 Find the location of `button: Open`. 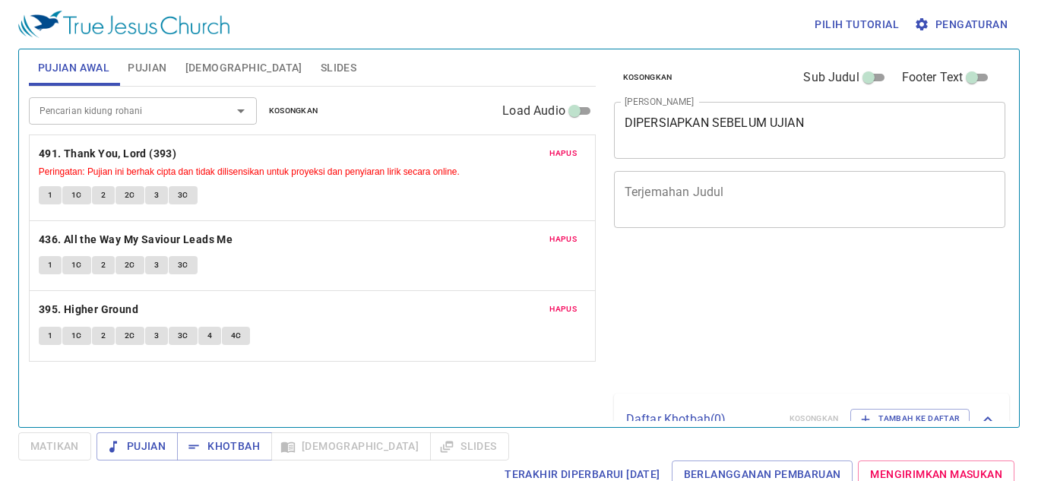

button: Open is located at coordinates (241, 111).